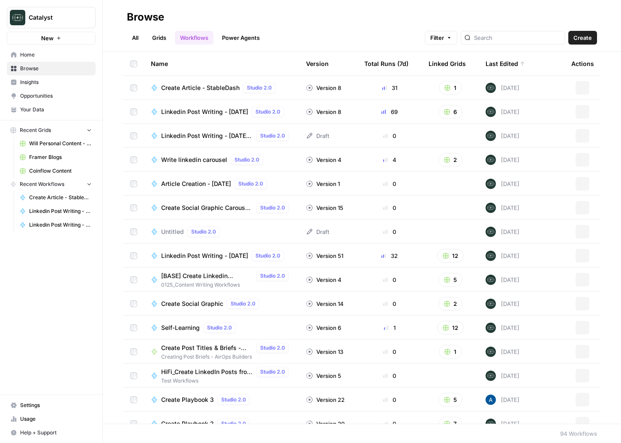 Image resolution: width=621 pixels, height=443 pixels. Describe the element at coordinates (194, 38) in the screenshot. I see `a: Workflows` at that location.